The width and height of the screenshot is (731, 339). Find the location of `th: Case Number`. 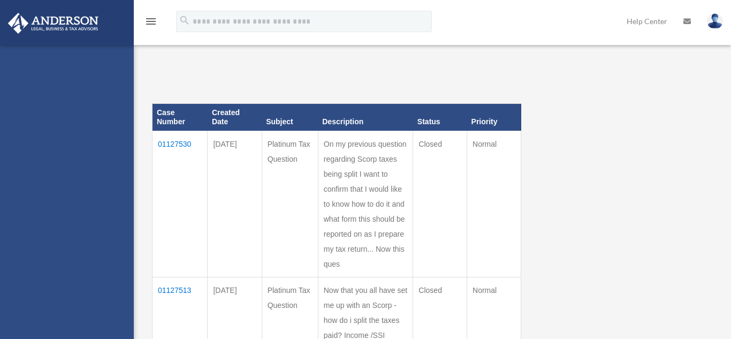

th: Case Number is located at coordinates (180, 117).